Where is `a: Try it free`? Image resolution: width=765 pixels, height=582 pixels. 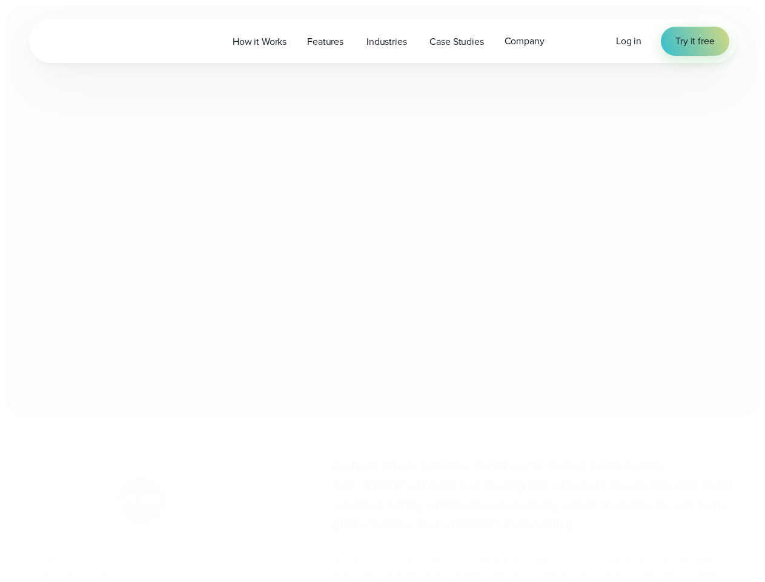
a: Try it free is located at coordinates (695, 41).